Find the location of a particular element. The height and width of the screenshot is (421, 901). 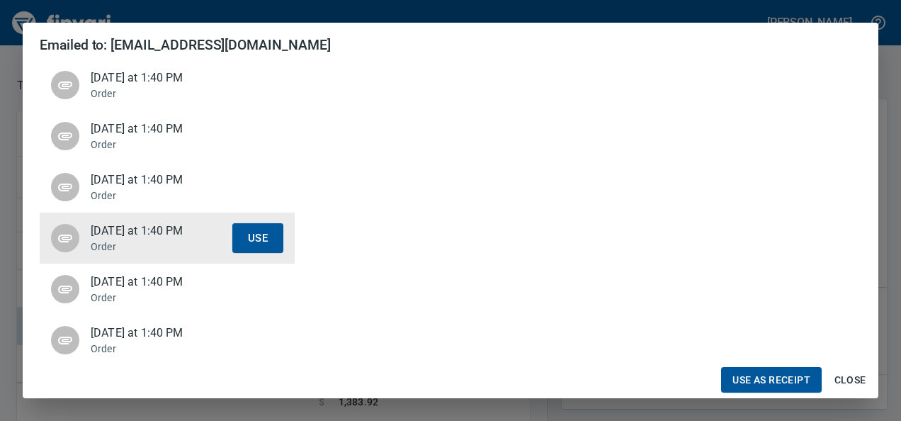

button: Close is located at coordinates (850, 380).